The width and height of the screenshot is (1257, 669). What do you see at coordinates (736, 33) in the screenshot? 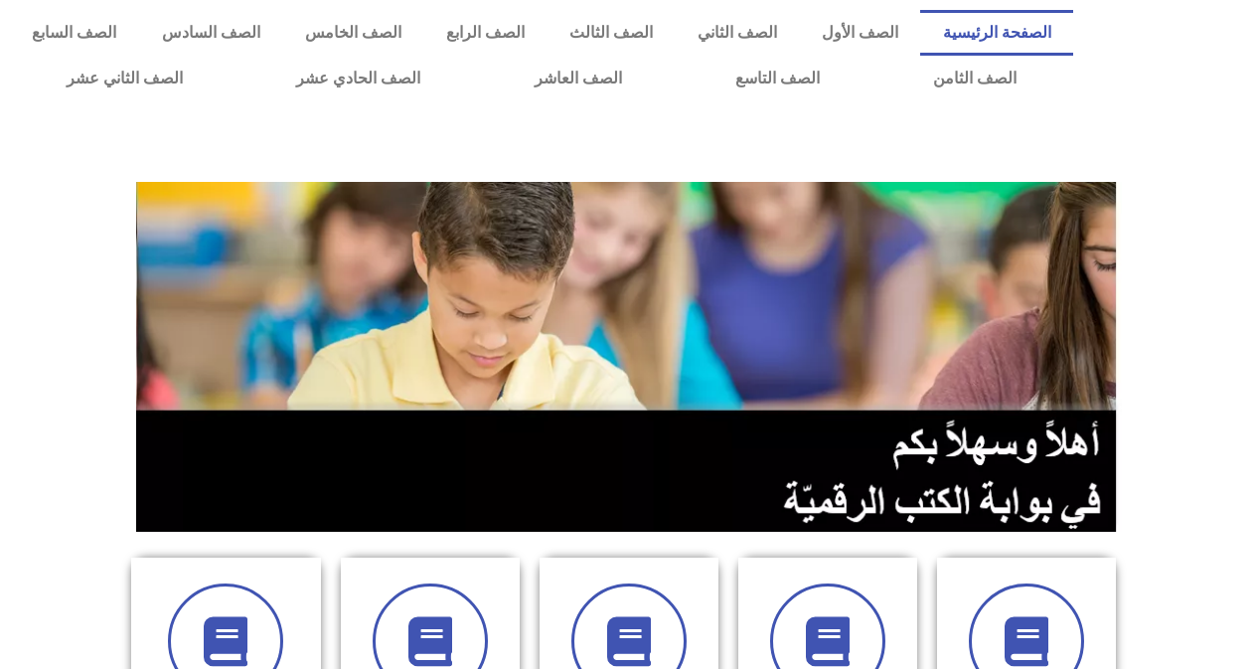
I see `a: الصف الثاني` at bounding box center [736, 33].